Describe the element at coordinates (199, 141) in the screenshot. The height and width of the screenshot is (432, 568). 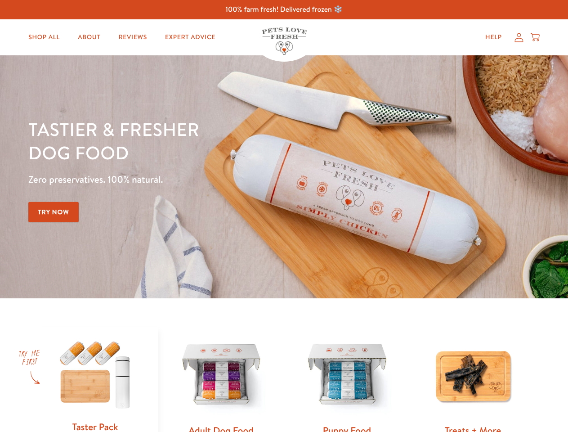
I see `h1: Tastier & fresher dog food` at that location.